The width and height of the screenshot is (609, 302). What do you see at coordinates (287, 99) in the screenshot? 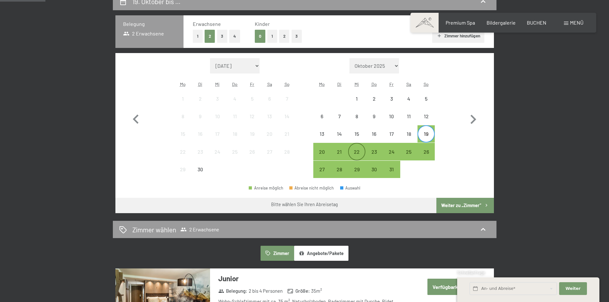
I see `div: Sun Sep 07 2025` at bounding box center [287, 99].